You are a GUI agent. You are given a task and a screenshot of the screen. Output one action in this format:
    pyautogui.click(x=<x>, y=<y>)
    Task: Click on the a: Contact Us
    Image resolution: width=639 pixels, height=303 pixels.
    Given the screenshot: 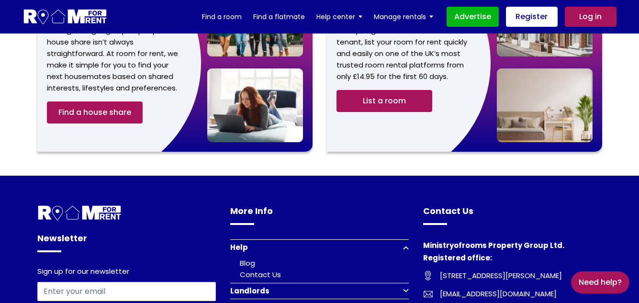 What is the action you would take?
    pyautogui.click(x=260, y=274)
    